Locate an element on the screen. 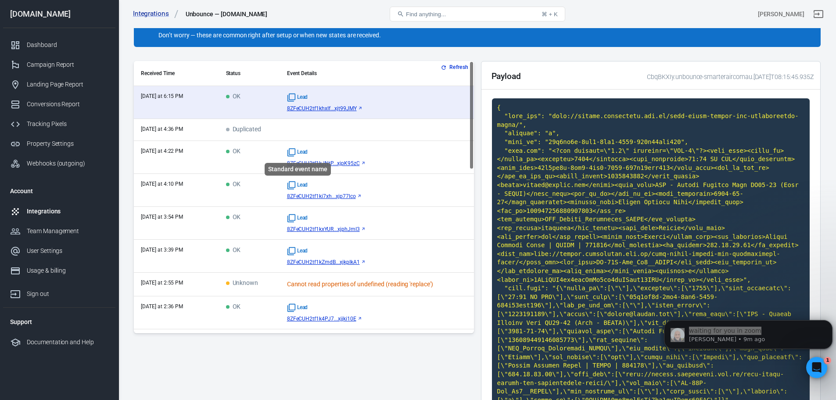  a: Property Settings is located at coordinates (59, 143).